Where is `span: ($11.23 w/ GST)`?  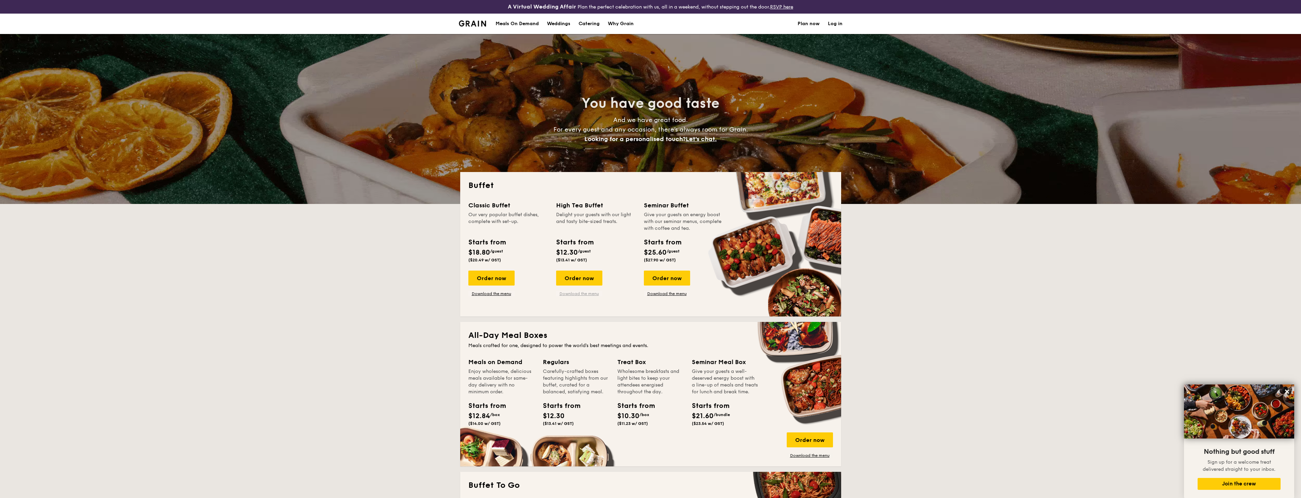
span: ($11.23 w/ GST) is located at coordinates (633, 424).